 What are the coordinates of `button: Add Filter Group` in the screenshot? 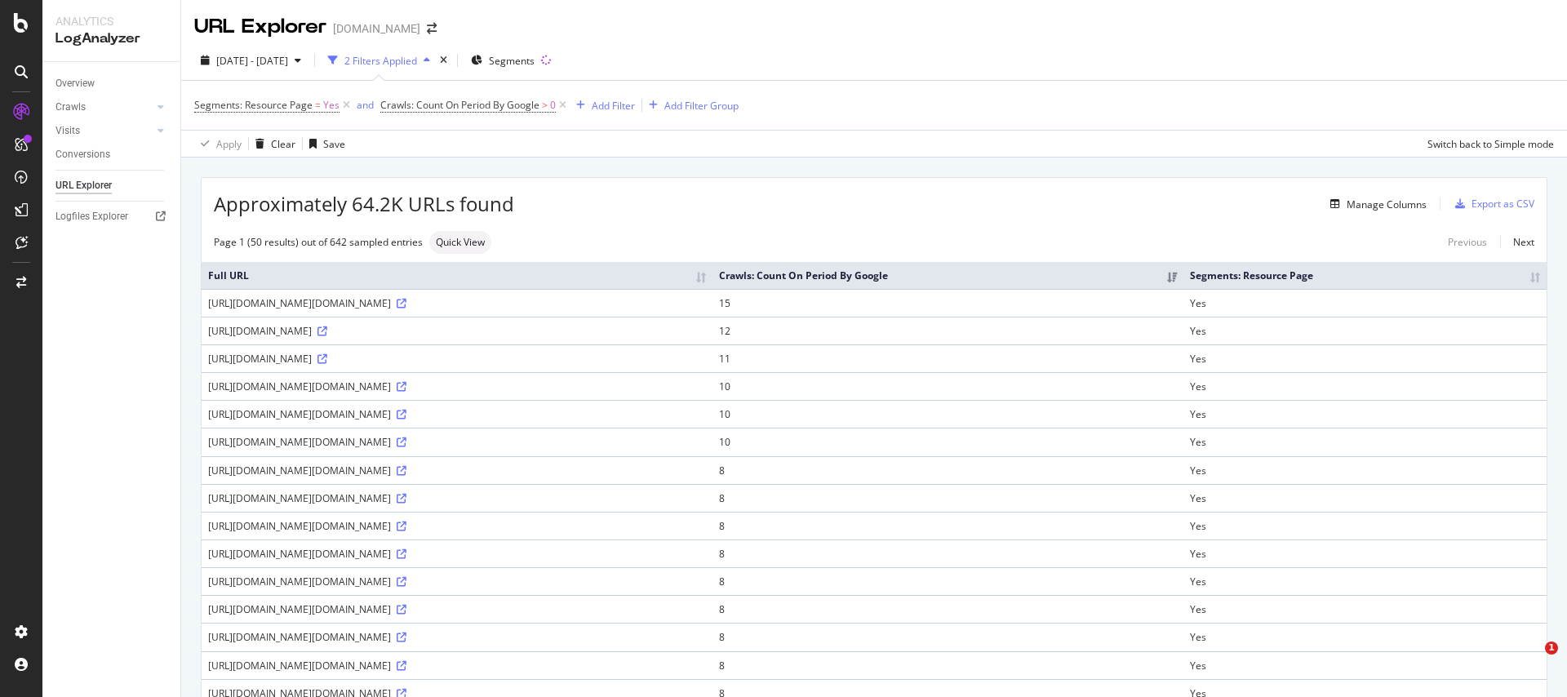 It's located at (690, 105).